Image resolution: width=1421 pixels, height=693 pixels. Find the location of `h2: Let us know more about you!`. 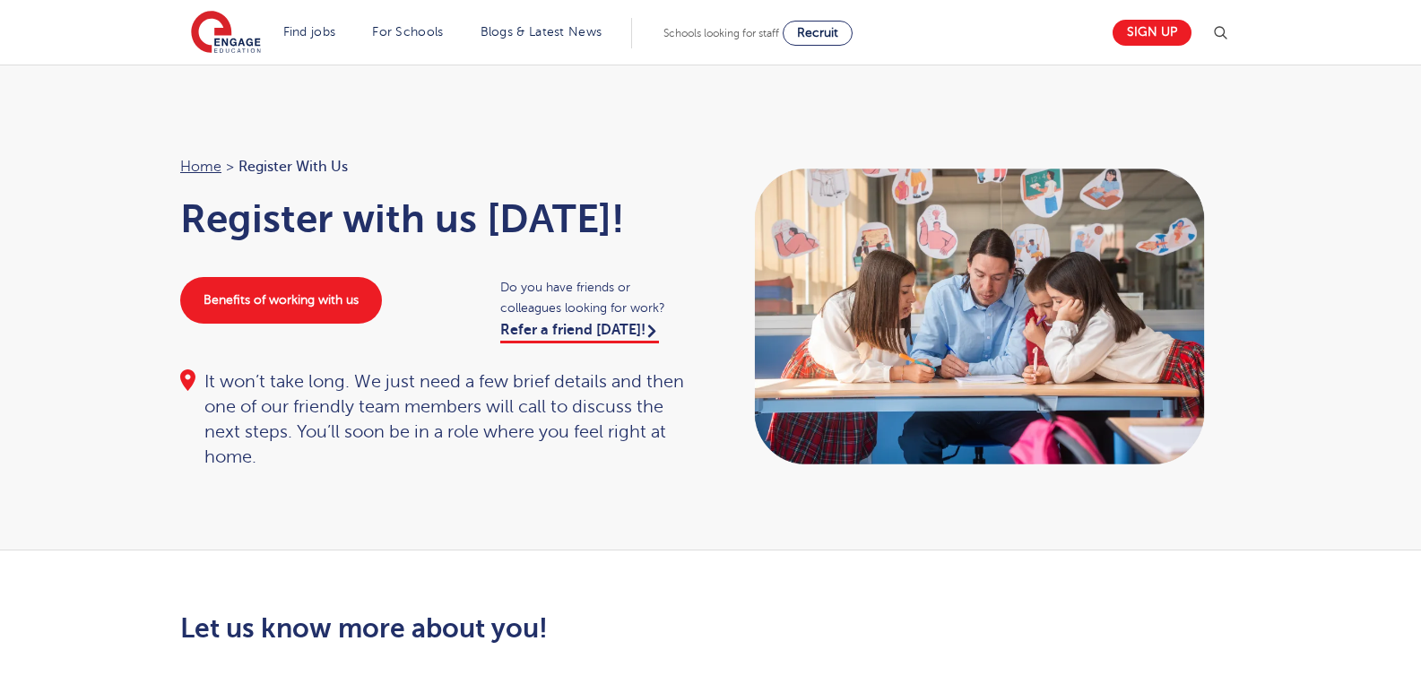

h2: Let us know more about you! is located at coordinates (529, 628).